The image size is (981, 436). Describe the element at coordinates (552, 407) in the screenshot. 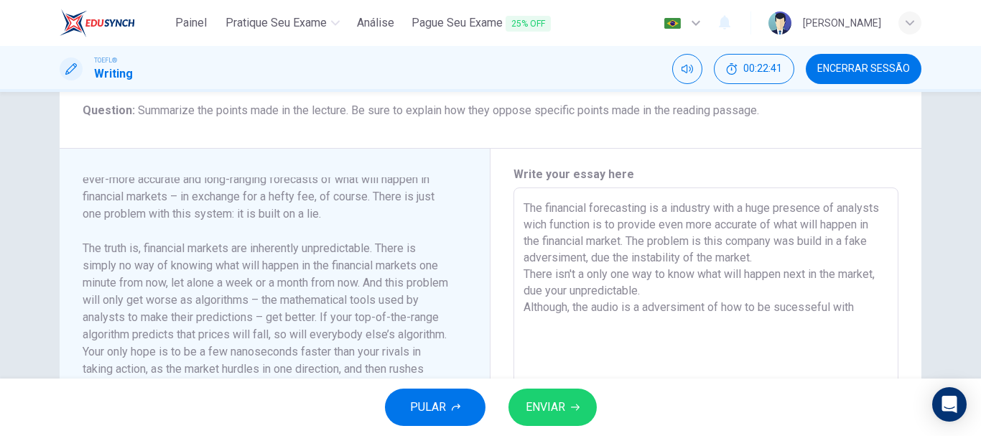

I see `button: ENVIAR` at that location.